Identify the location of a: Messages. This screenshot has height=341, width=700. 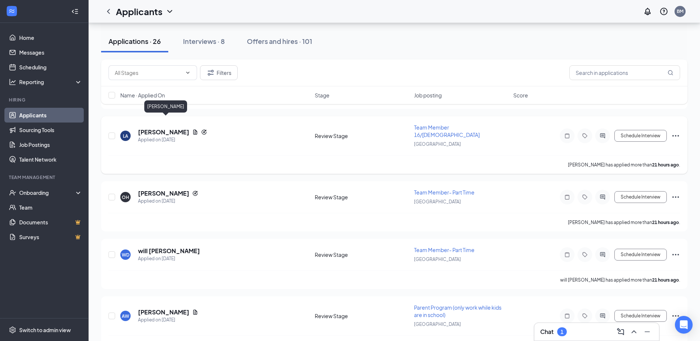
(51, 52).